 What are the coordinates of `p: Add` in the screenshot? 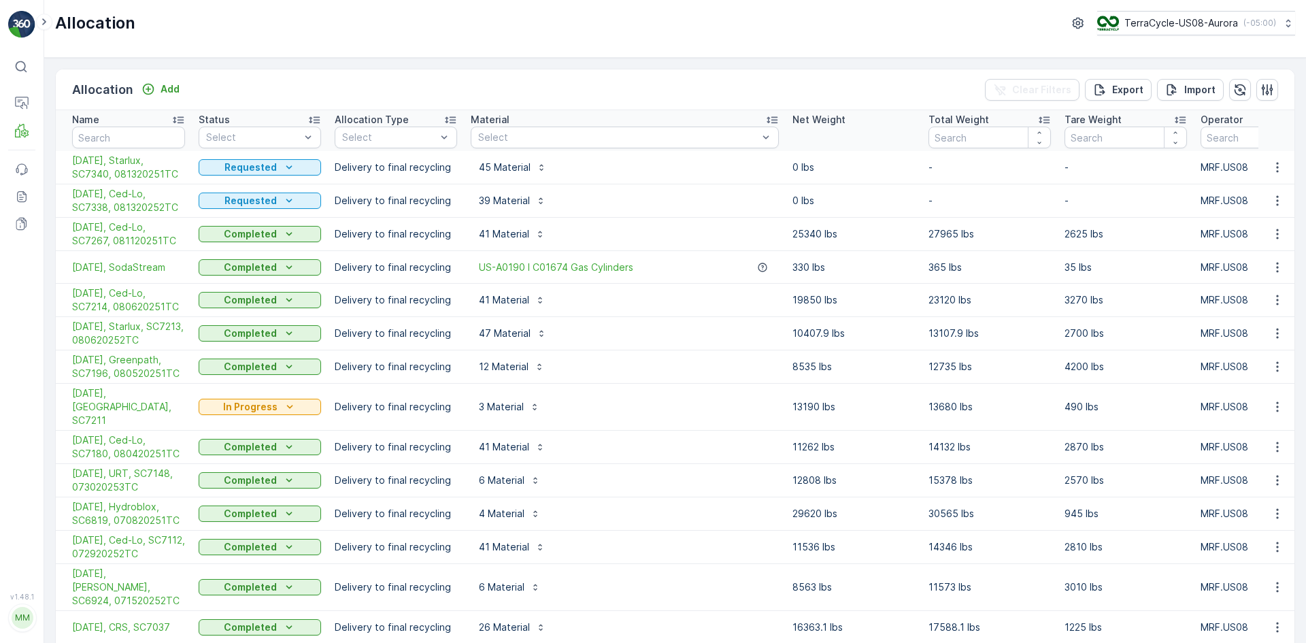 It's located at (170, 89).